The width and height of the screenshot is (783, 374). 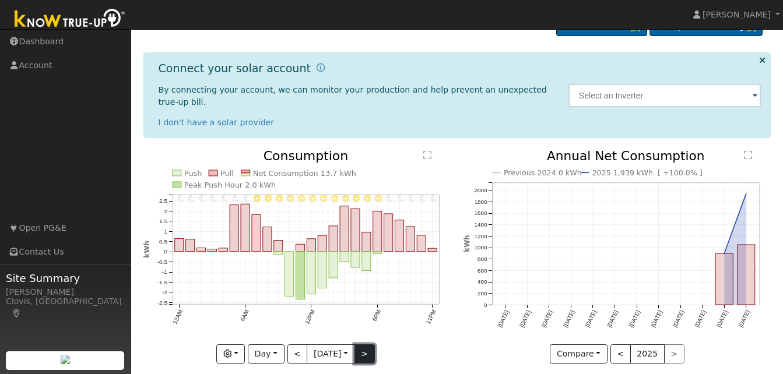 What do you see at coordinates (65, 278) in the screenshot?
I see `span: Site Summary` at bounding box center [65, 278].